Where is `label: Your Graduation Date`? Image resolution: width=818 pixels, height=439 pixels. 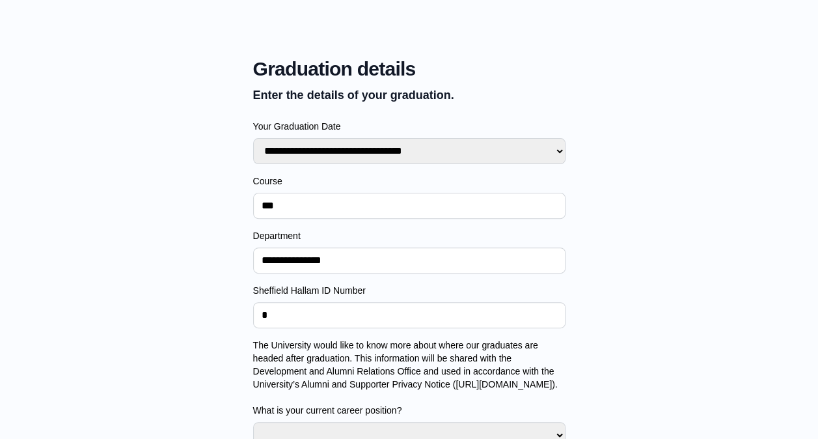 label: Your Graduation Date is located at coordinates (409, 126).